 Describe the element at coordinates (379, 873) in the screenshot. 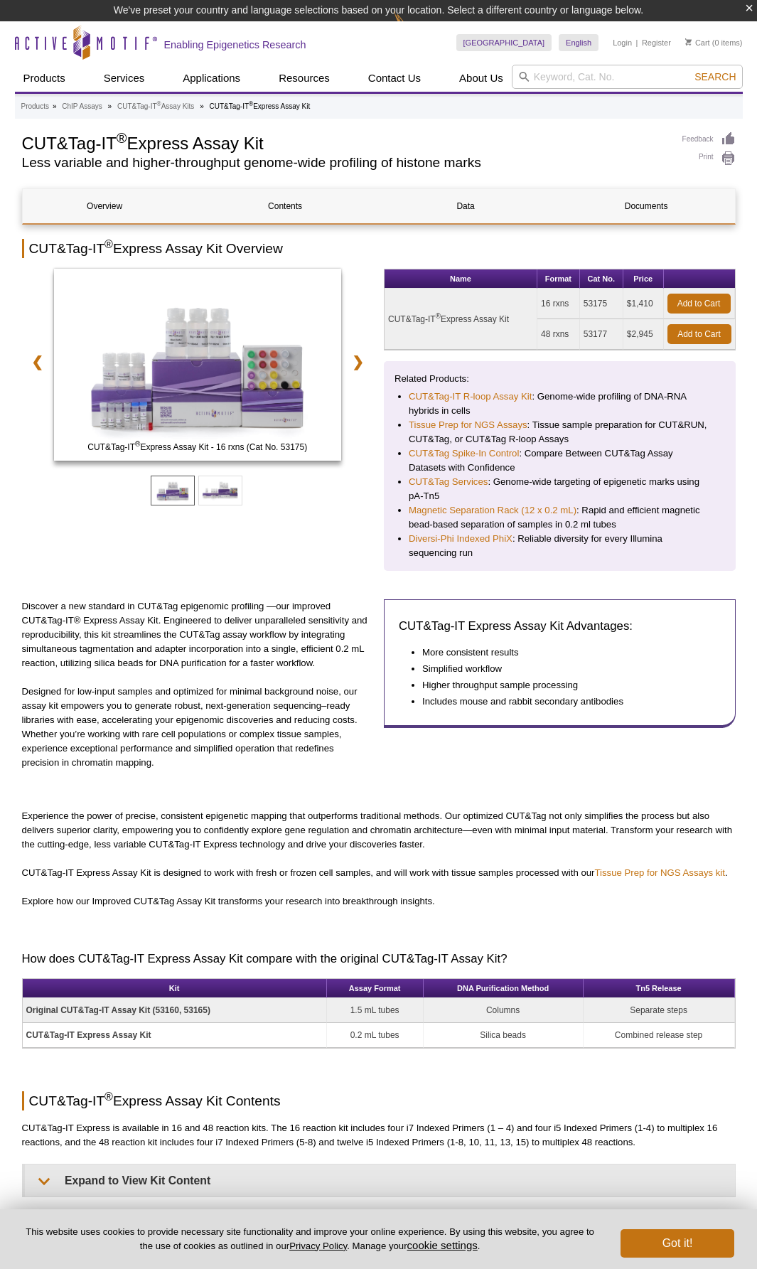

I see `p: CUT&Tag-IT Express Assay Kit is designed to work with fresh or frozen cell samples, and will work...` at that location.